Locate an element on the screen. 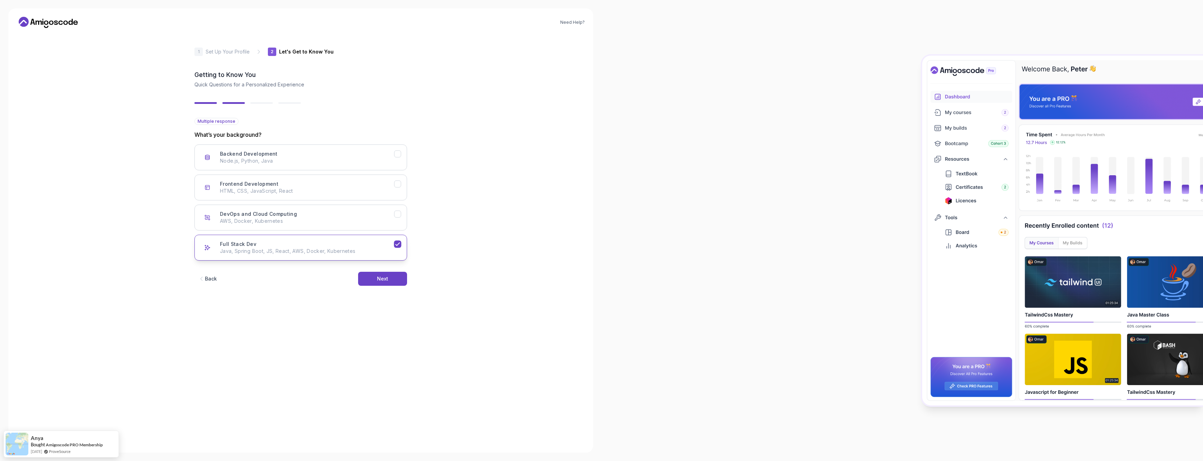 The image size is (1203, 461). div: Next is located at coordinates (382, 279).